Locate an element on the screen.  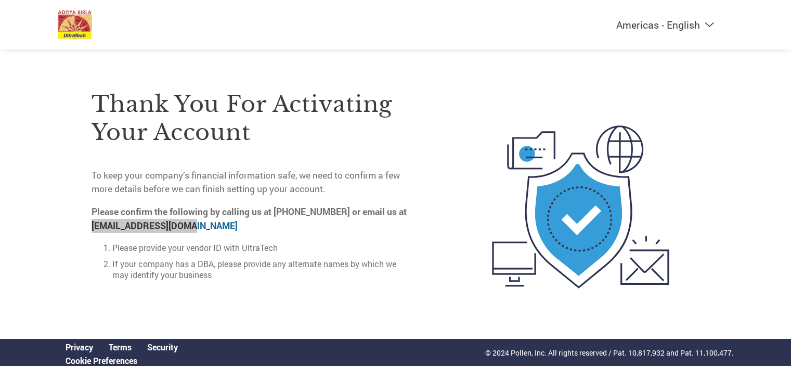
h3: Thank you for activating your account is located at coordinates (253, 118).